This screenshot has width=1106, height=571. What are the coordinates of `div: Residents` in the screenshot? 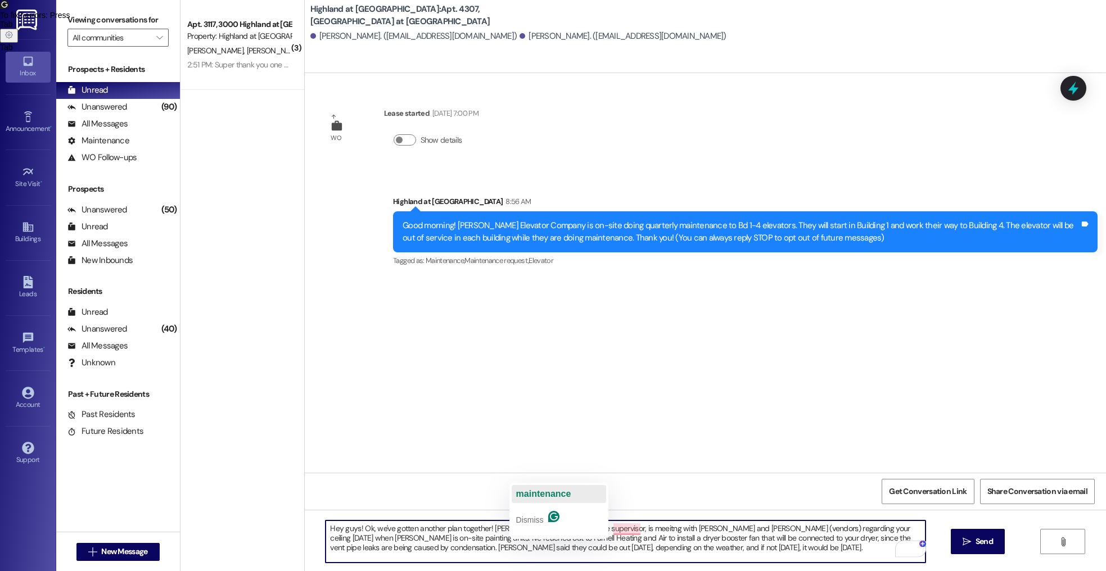 It's located at (118, 291).